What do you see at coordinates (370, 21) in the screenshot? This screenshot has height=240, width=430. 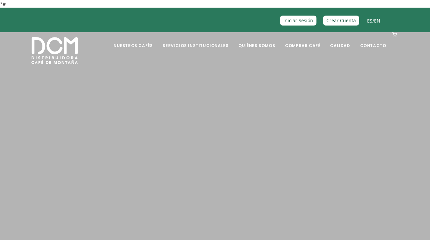 I see `a: ES` at bounding box center [370, 21].